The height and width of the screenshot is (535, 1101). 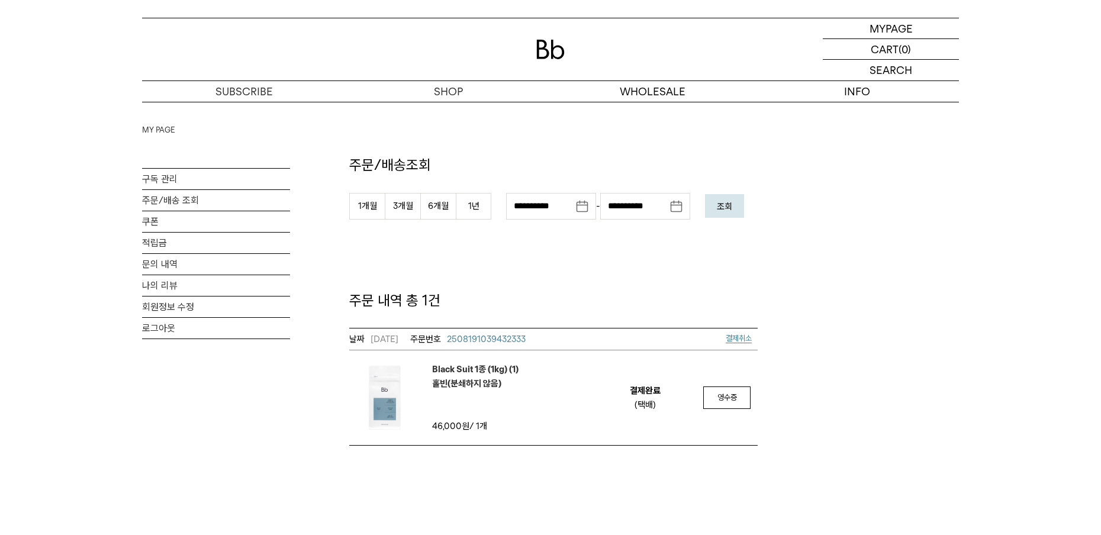 What do you see at coordinates (645, 391) in the screenshot?
I see `em: 결제완료` at bounding box center [645, 391].